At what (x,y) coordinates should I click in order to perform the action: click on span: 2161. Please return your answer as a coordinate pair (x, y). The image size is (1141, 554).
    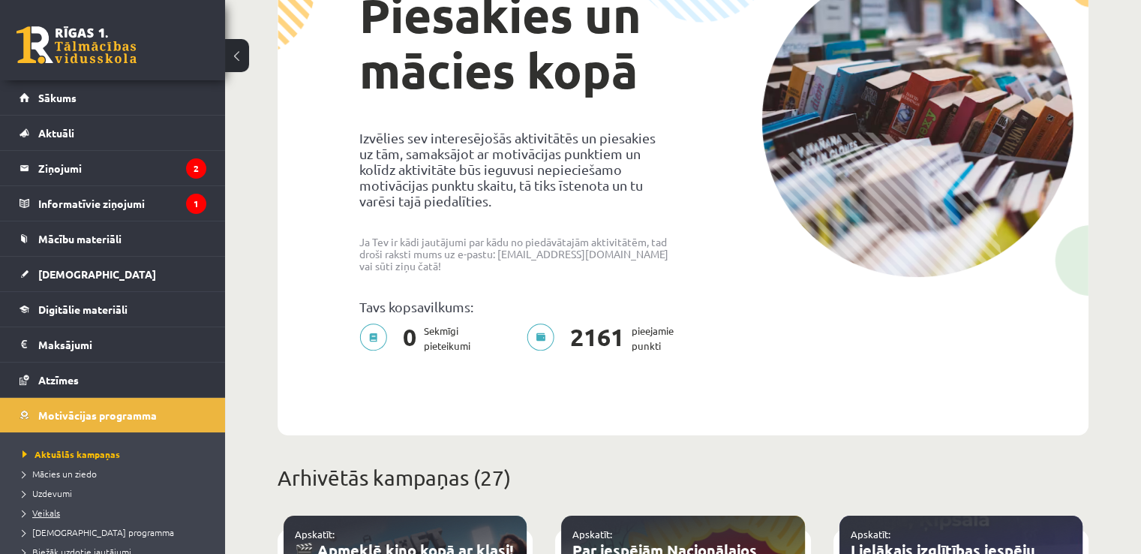
    Looking at the image, I should click on (597, 338).